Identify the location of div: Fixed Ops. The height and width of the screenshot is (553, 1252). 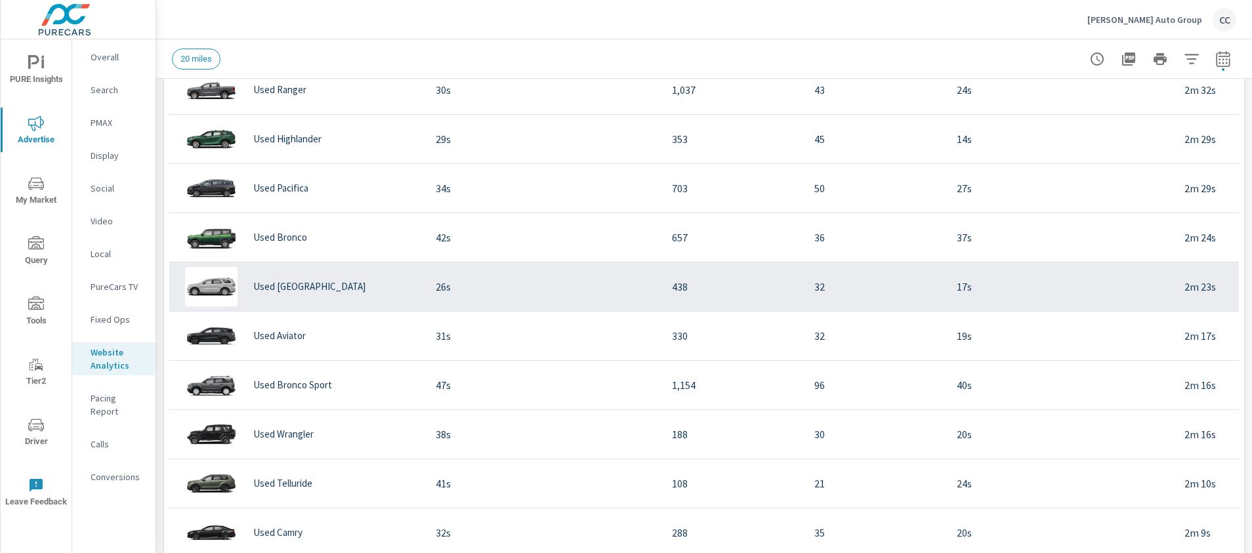
(114, 320).